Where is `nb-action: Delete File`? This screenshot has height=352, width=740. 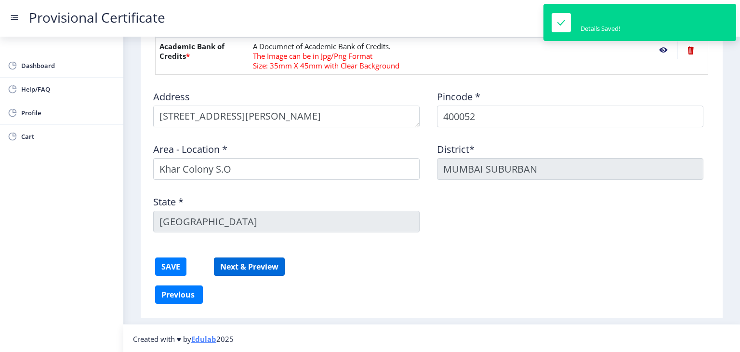
nb-action: Delete File is located at coordinates (690, 50).